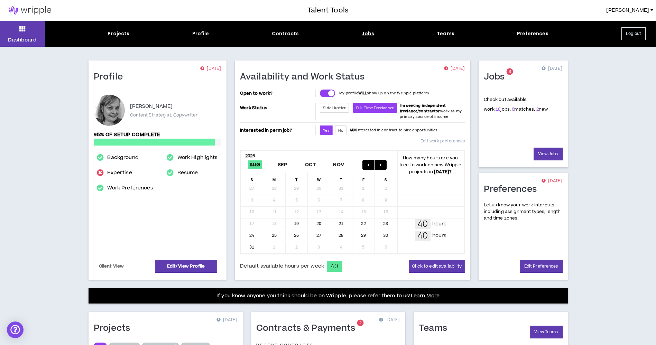 The width and height of the screenshot is (656, 345). What do you see at coordinates (277, 130) in the screenshot?
I see `p: Interested in perm job?` at bounding box center [277, 130].